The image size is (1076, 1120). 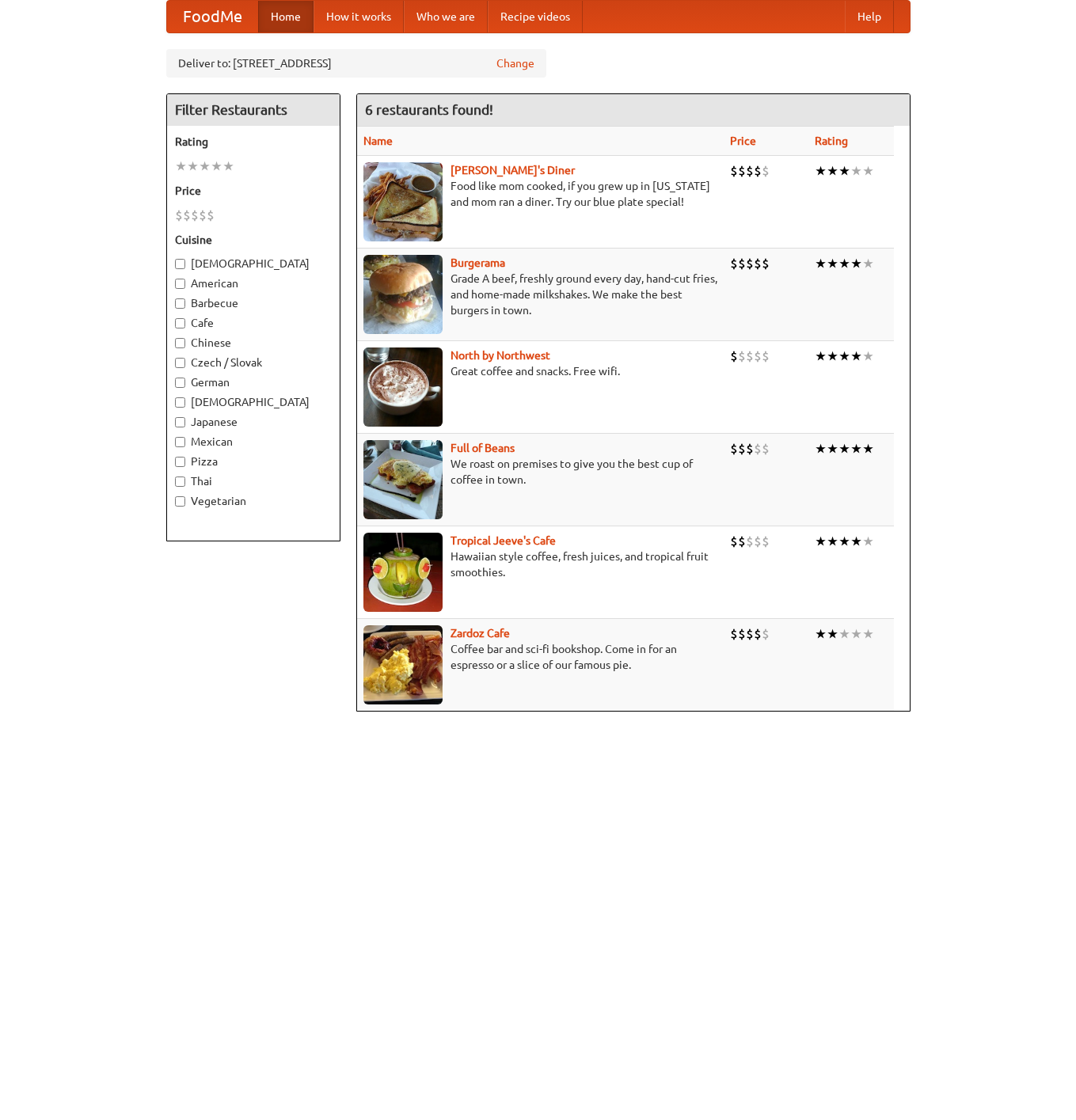 What do you see at coordinates (253, 500) in the screenshot?
I see `label: Vegetarian` at bounding box center [253, 500].